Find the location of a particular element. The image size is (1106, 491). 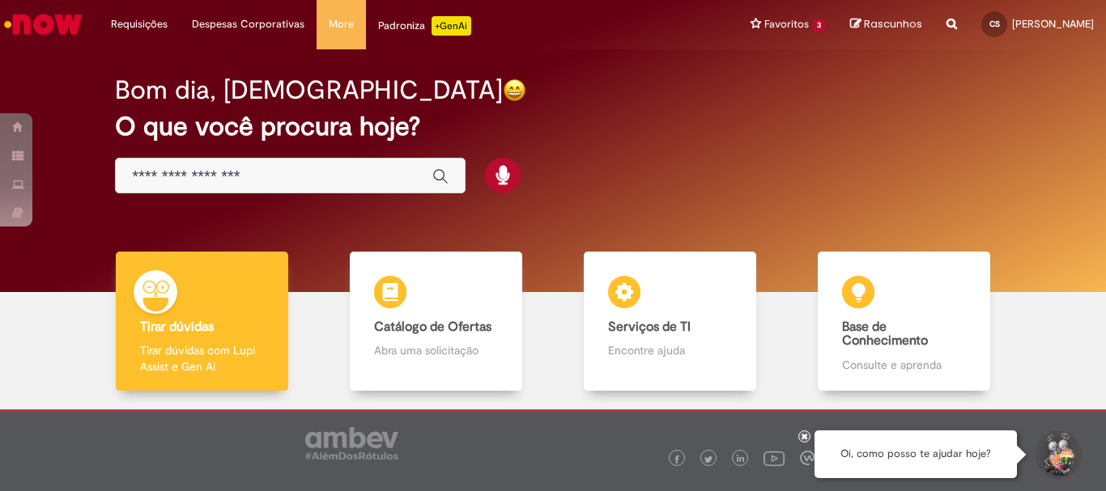

span: Requisições is located at coordinates (139, 24).